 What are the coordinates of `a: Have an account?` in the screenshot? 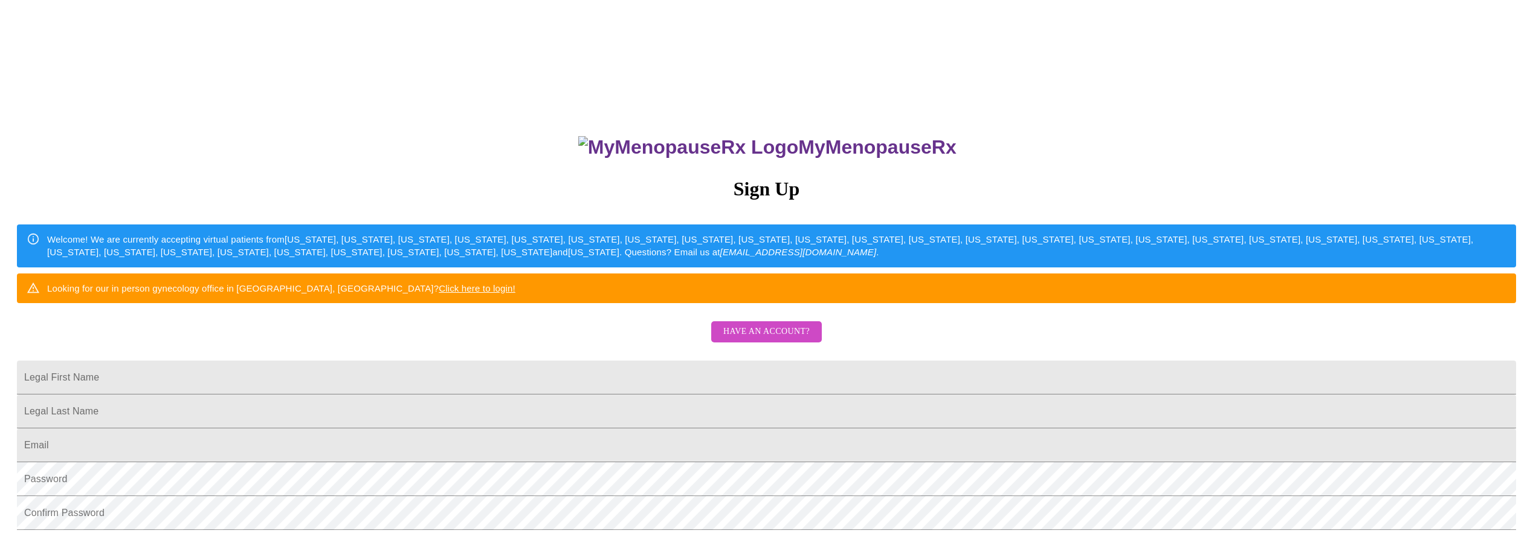 It's located at (766, 339).